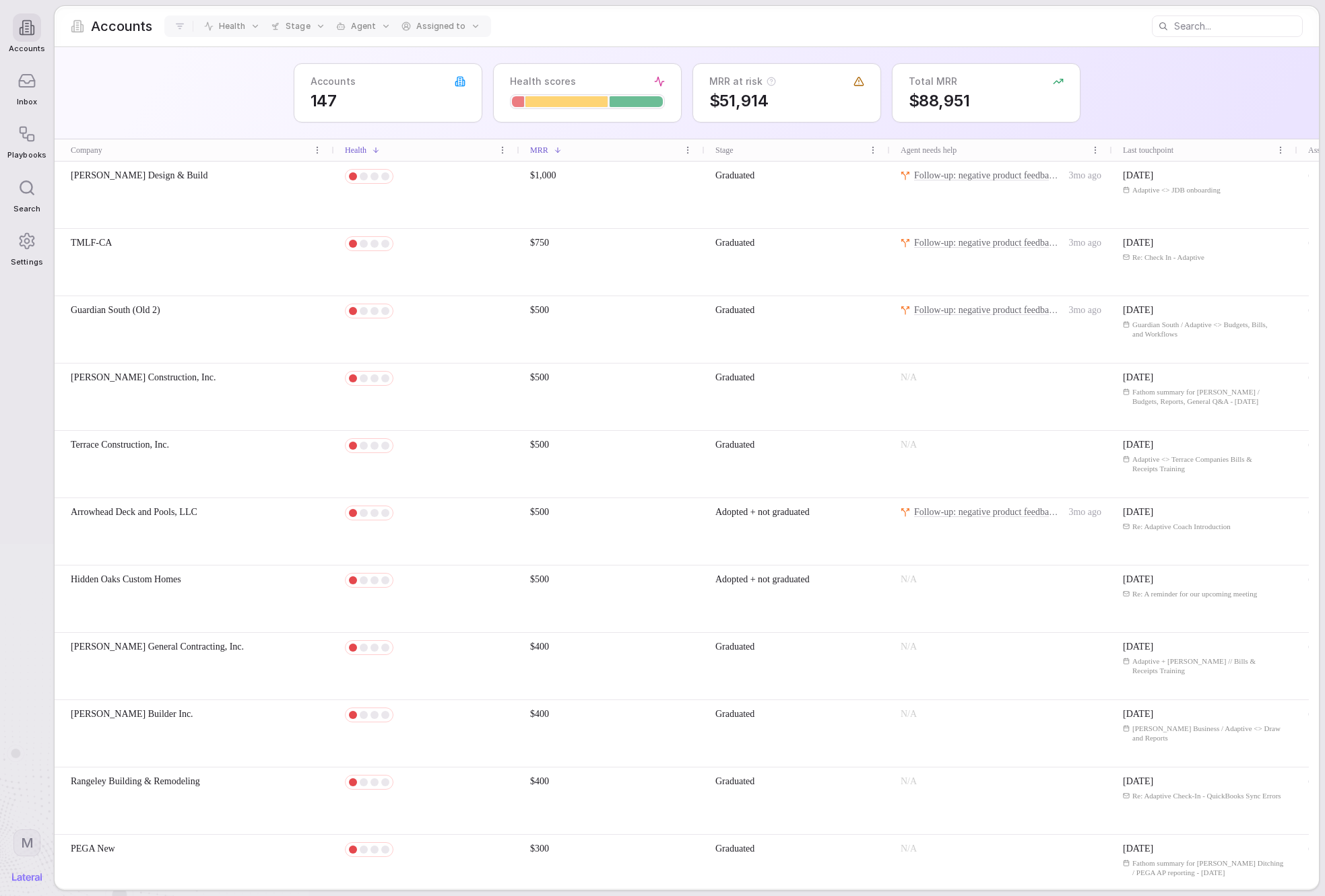  Describe the element at coordinates (27, 101) in the screenshot. I see `span: Inbox` at that location.